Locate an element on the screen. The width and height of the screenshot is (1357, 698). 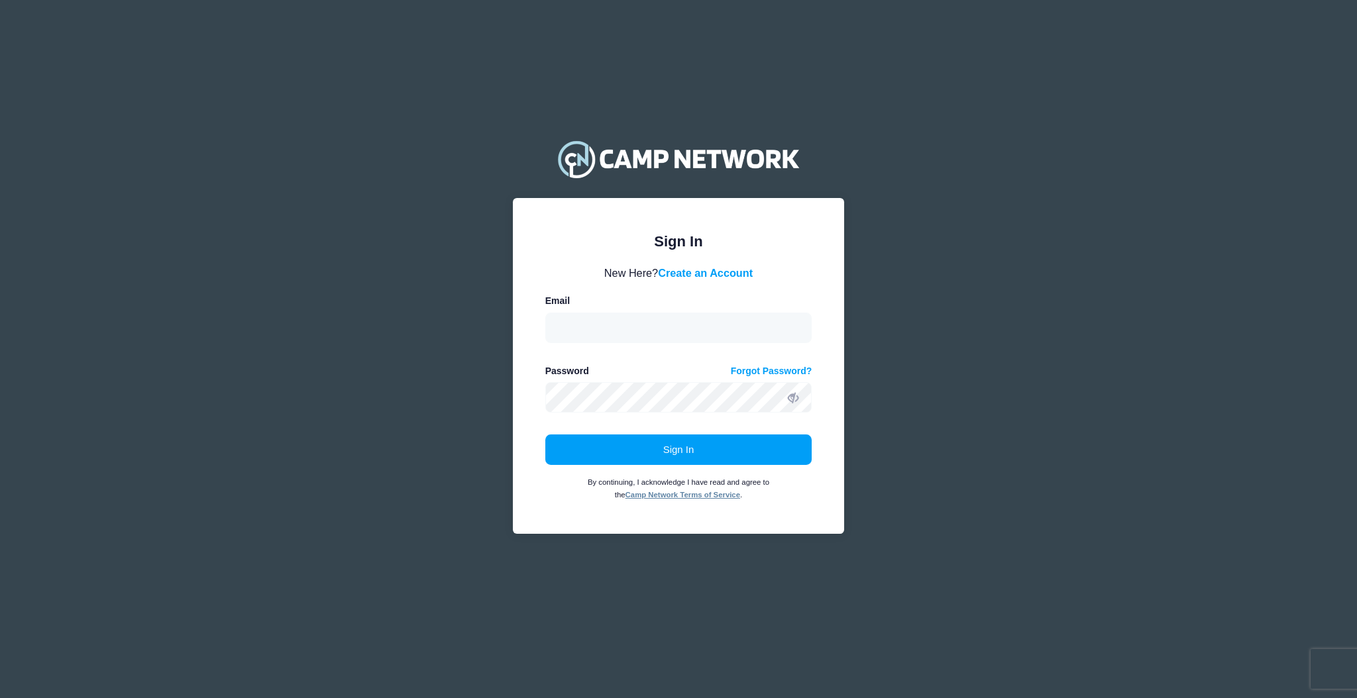
label: Email is located at coordinates (557, 301).